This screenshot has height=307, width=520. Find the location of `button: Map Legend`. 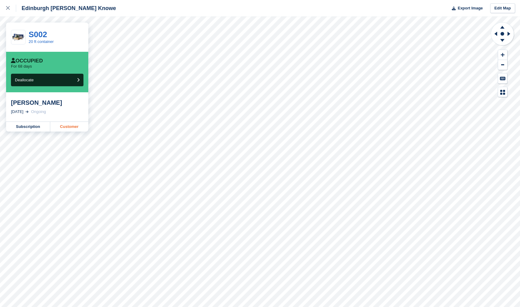

button: Map Legend is located at coordinates (502, 92).